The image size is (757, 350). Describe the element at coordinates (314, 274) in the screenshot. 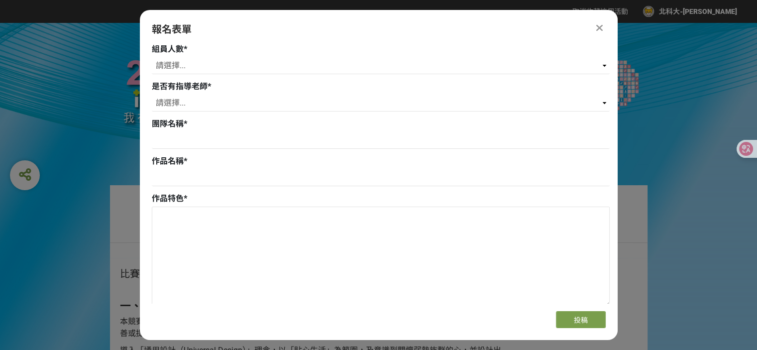

I see `h1: 比賽說明` at that location.